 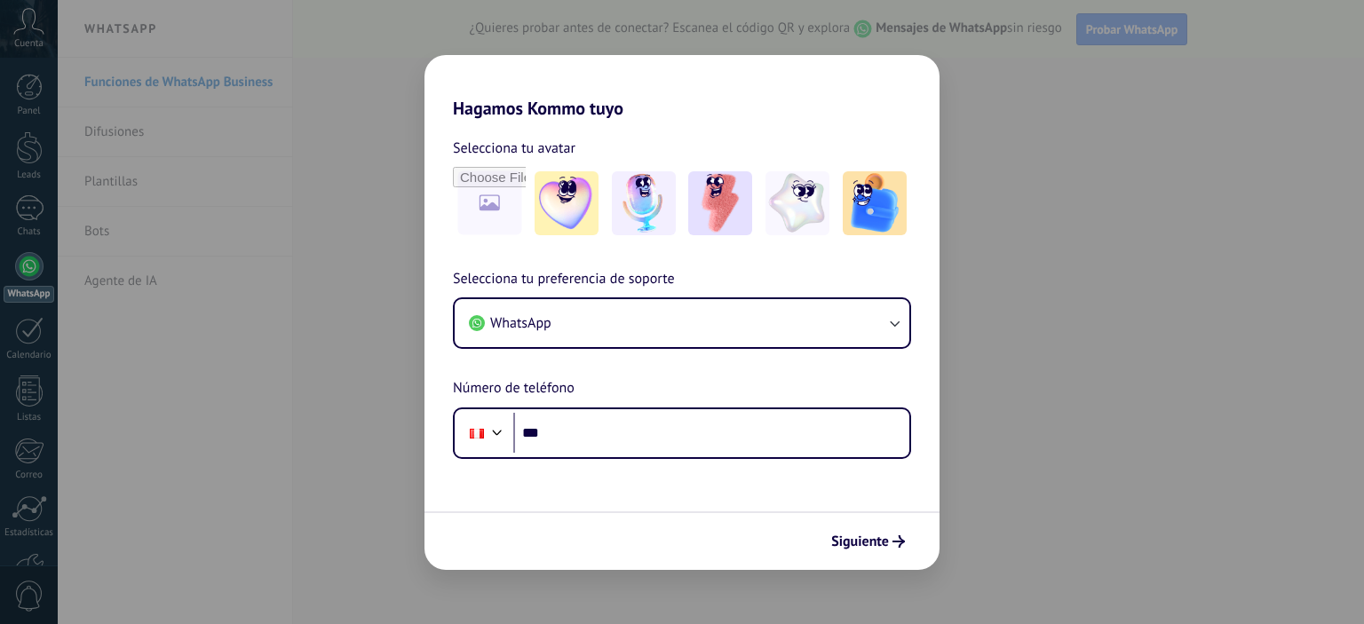 What do you see at coordinates (564, 280) in the screenshot?
I see `span: Selecciona tu preferencia de soporte` at bounding box center [564, 280].